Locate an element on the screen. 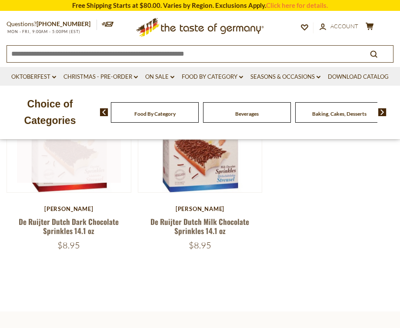  img: next arrow is located at coordinates (382, 112).